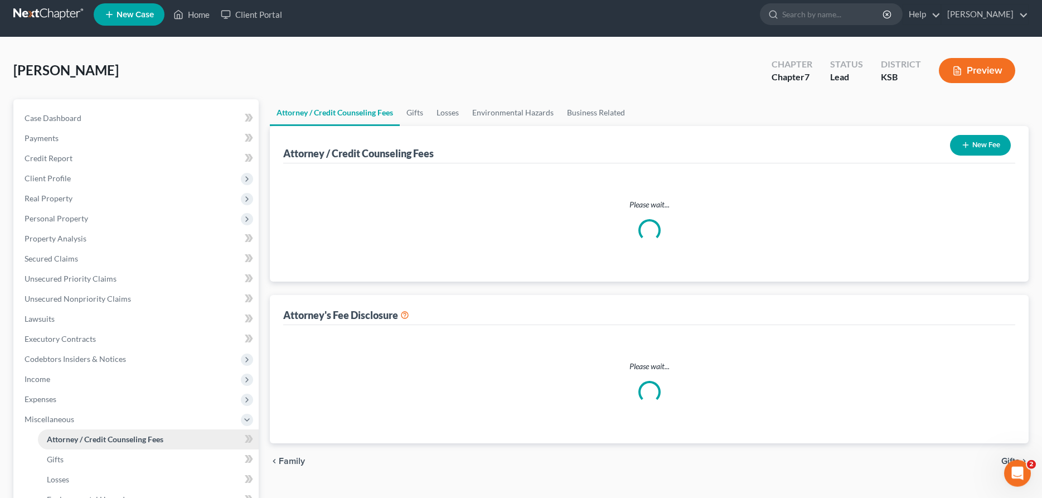 This screenshot has width=1042, height=498. I want to click on button: chevron_left Family, so click(287, 461).